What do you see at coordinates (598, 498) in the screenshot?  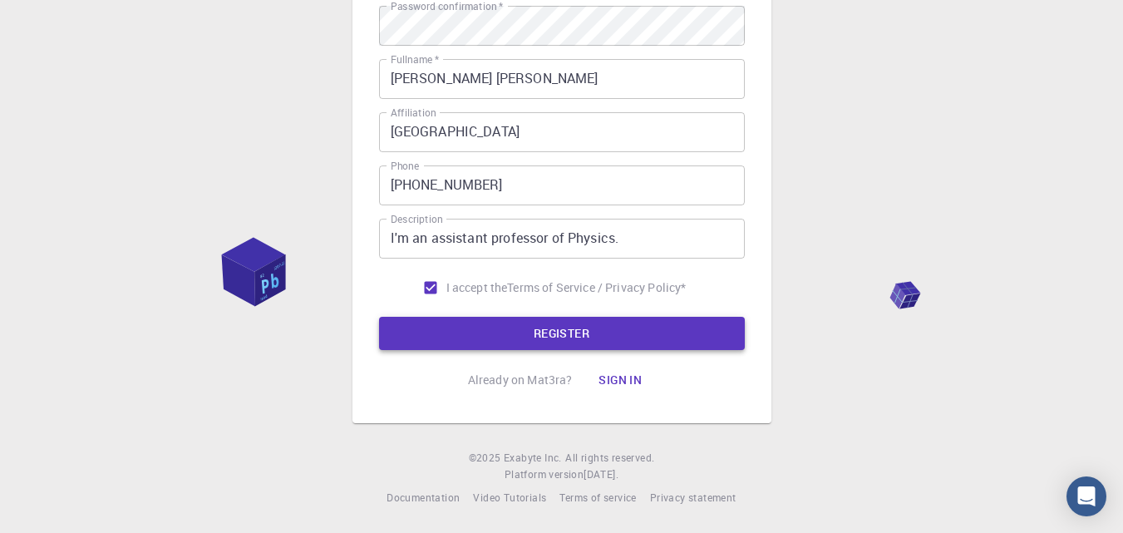 I see `a: Terms of service` at bounding box center [598, 498].